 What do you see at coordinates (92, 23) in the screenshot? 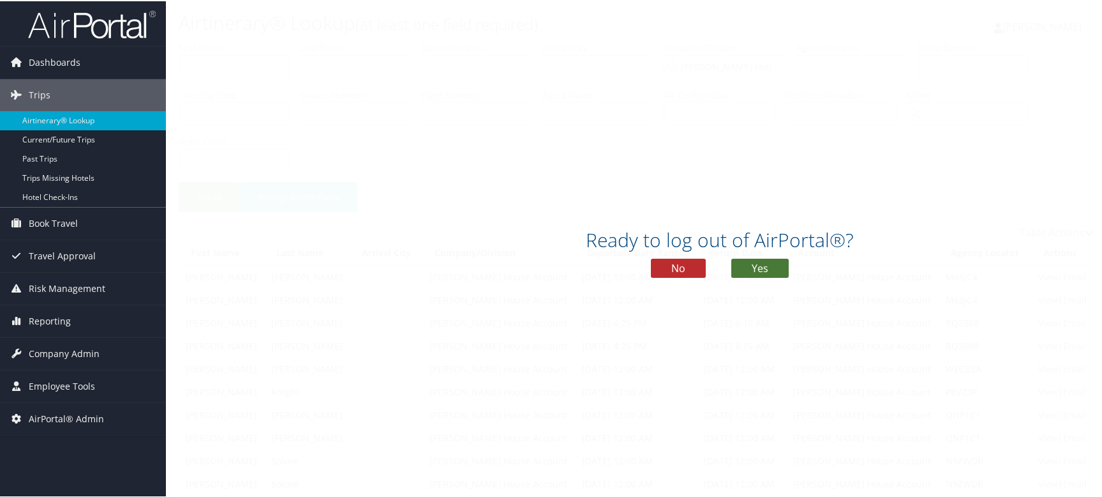
I see `img: airportal-logo.png` at bounding box center [92, 23].